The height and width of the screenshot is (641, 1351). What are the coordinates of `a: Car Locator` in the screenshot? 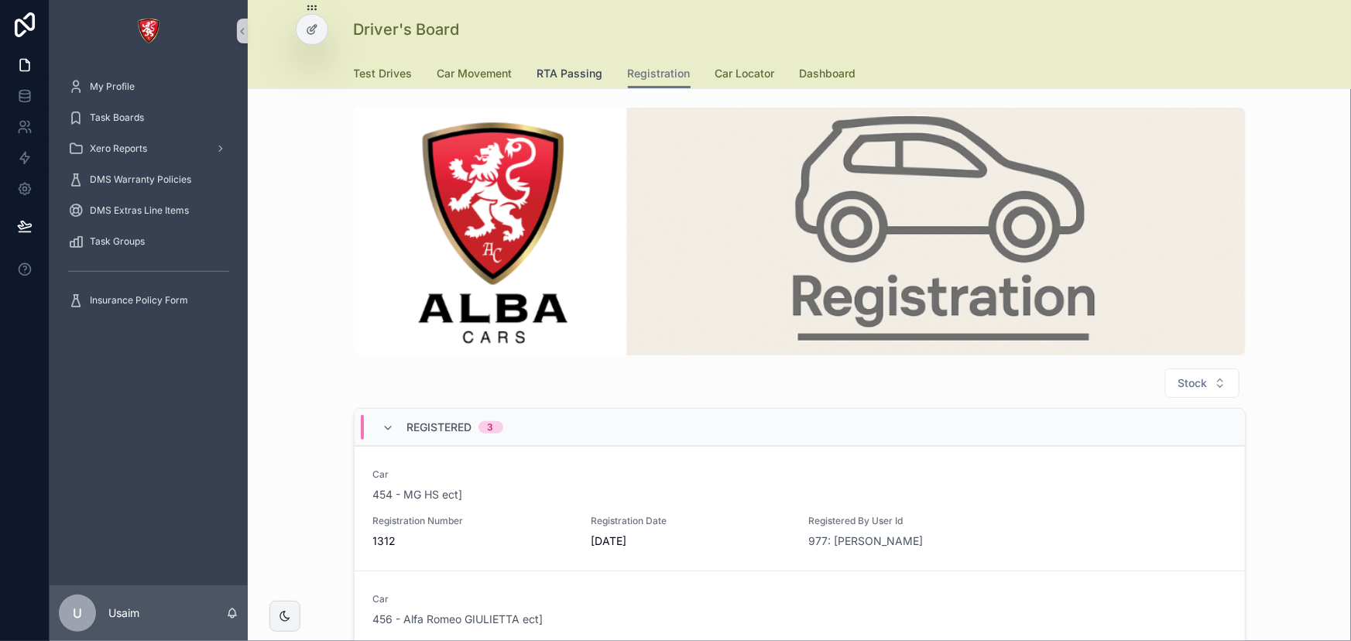 It's located at (745, 75).